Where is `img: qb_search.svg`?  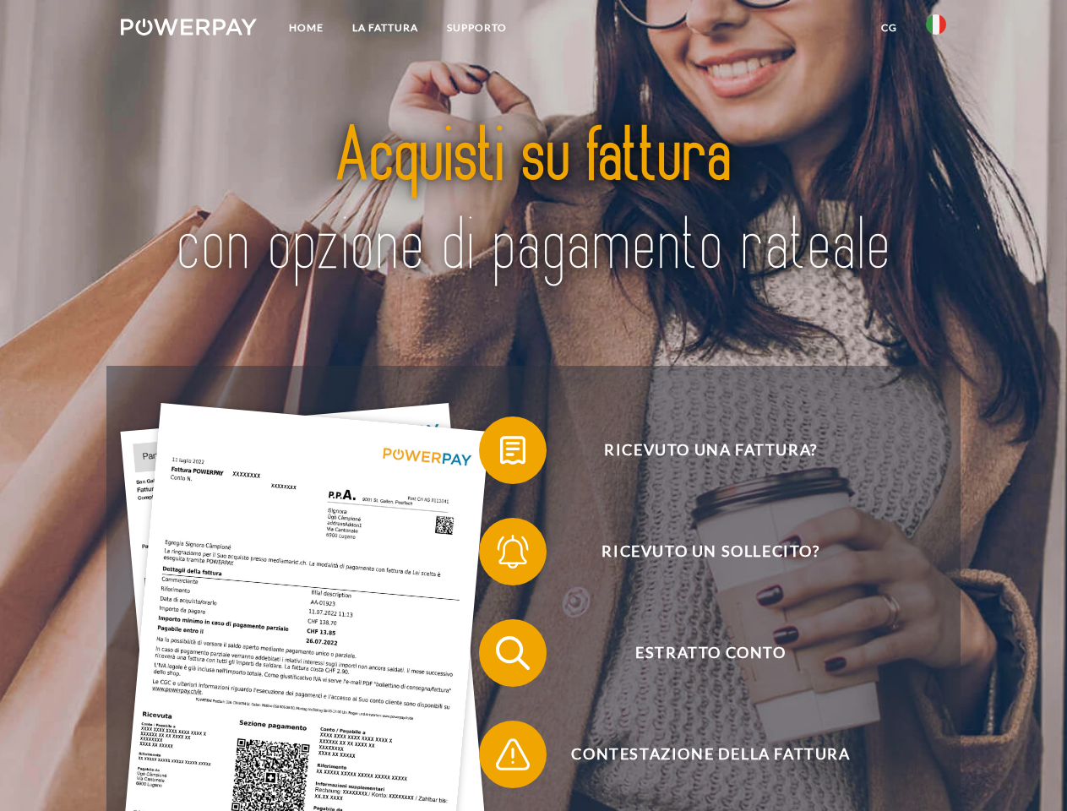 img: qb_search.svg is located at coordinates (513, 653).